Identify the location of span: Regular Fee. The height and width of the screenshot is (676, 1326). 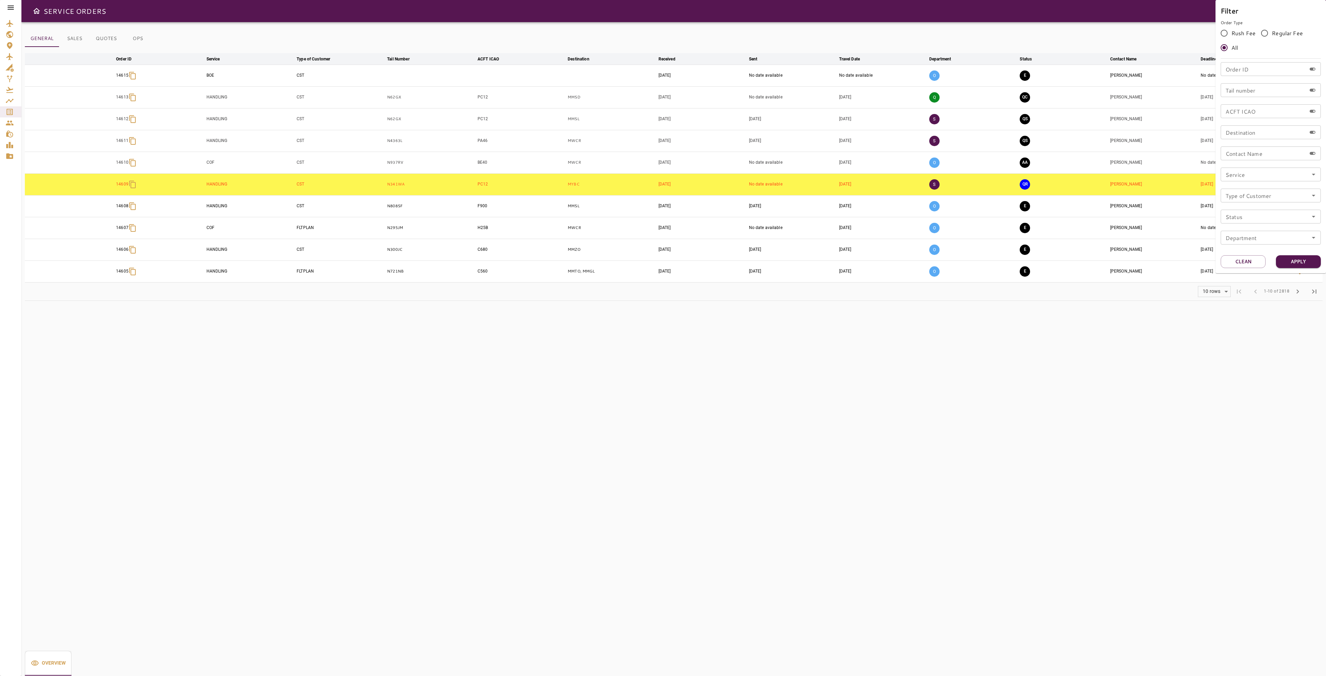
(1287, 33).